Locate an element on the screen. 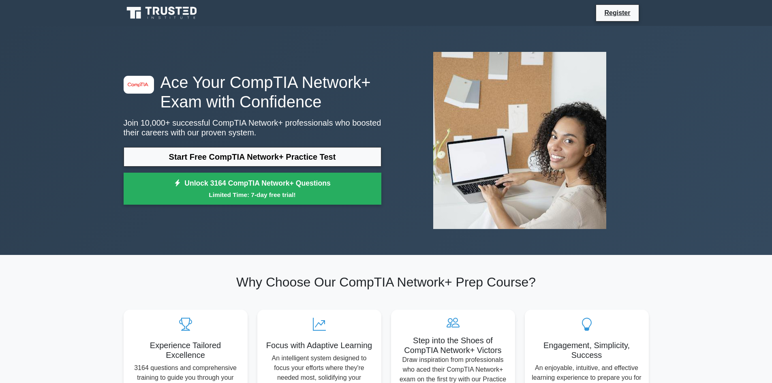  h5: Focus with Adaptive Learning is located at coordinates (319, 345).